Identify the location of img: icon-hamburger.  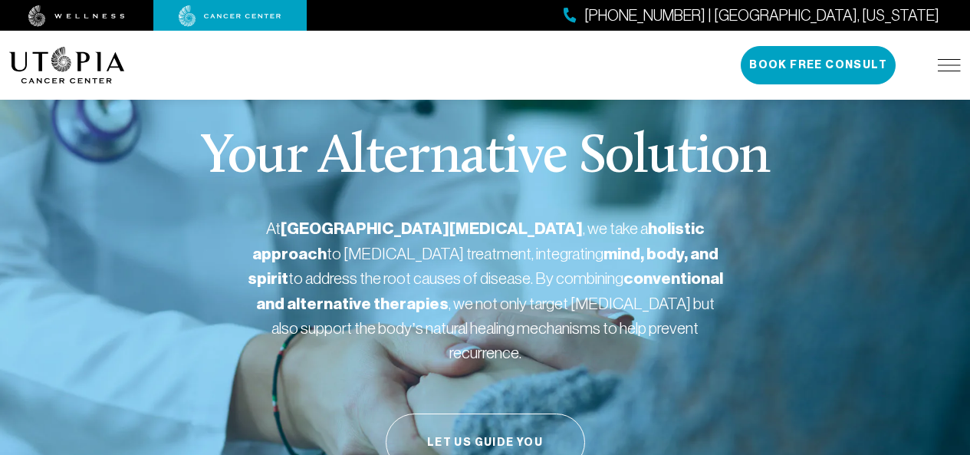
(950, 65).